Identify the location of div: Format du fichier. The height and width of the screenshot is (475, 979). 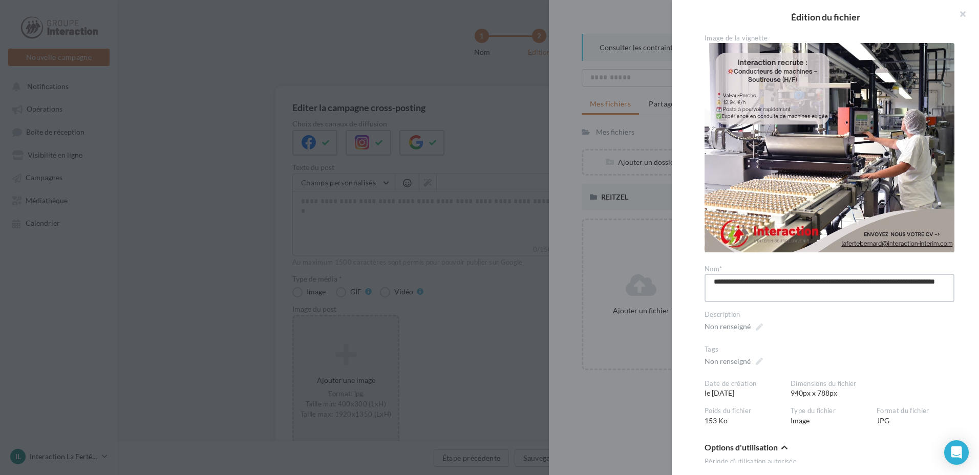
(916, 411).